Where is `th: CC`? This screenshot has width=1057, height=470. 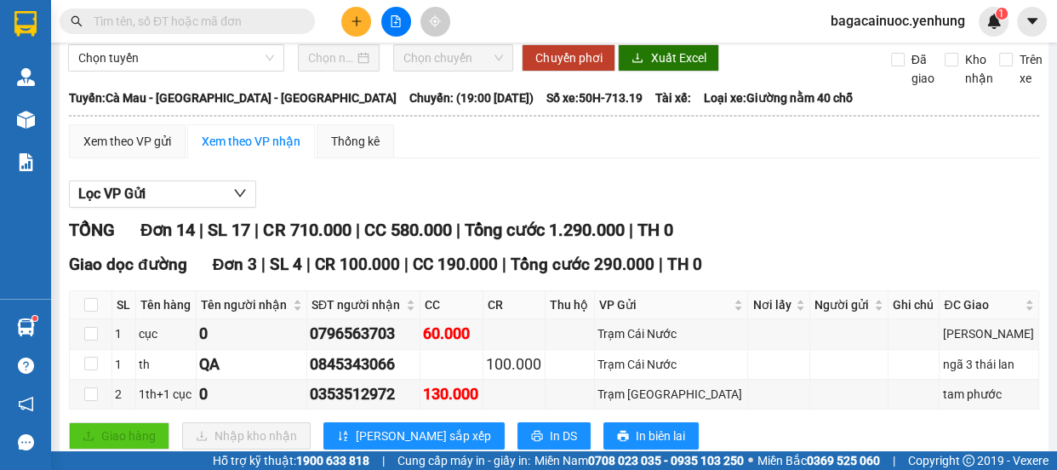
th: CC is located at coordinates (452, 305).